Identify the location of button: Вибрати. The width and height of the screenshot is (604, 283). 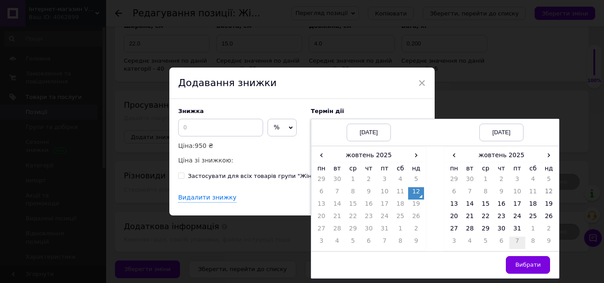
(528, 265).